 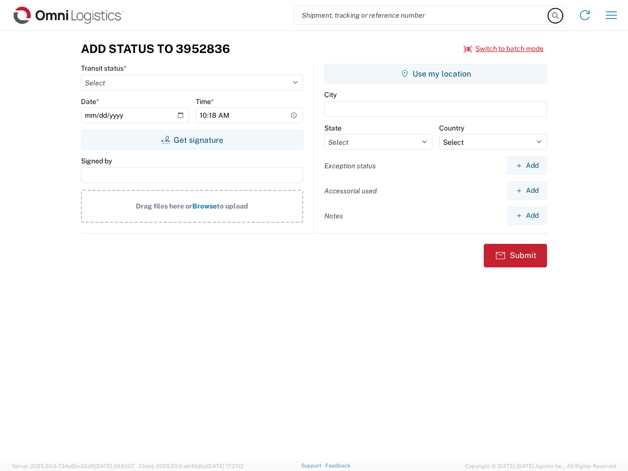 What do you see at coordinates (156, 49) in the screenshot?
I see `h3: Add Status to 3952836` at bounding box center [156, 49].